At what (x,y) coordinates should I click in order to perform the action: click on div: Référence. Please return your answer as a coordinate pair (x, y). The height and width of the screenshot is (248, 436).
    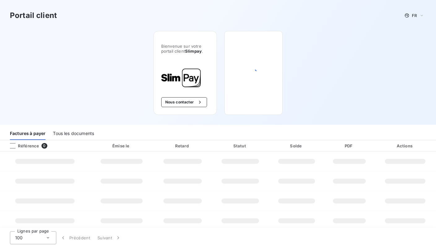
    Looking at the image, I should click on (22, 146).